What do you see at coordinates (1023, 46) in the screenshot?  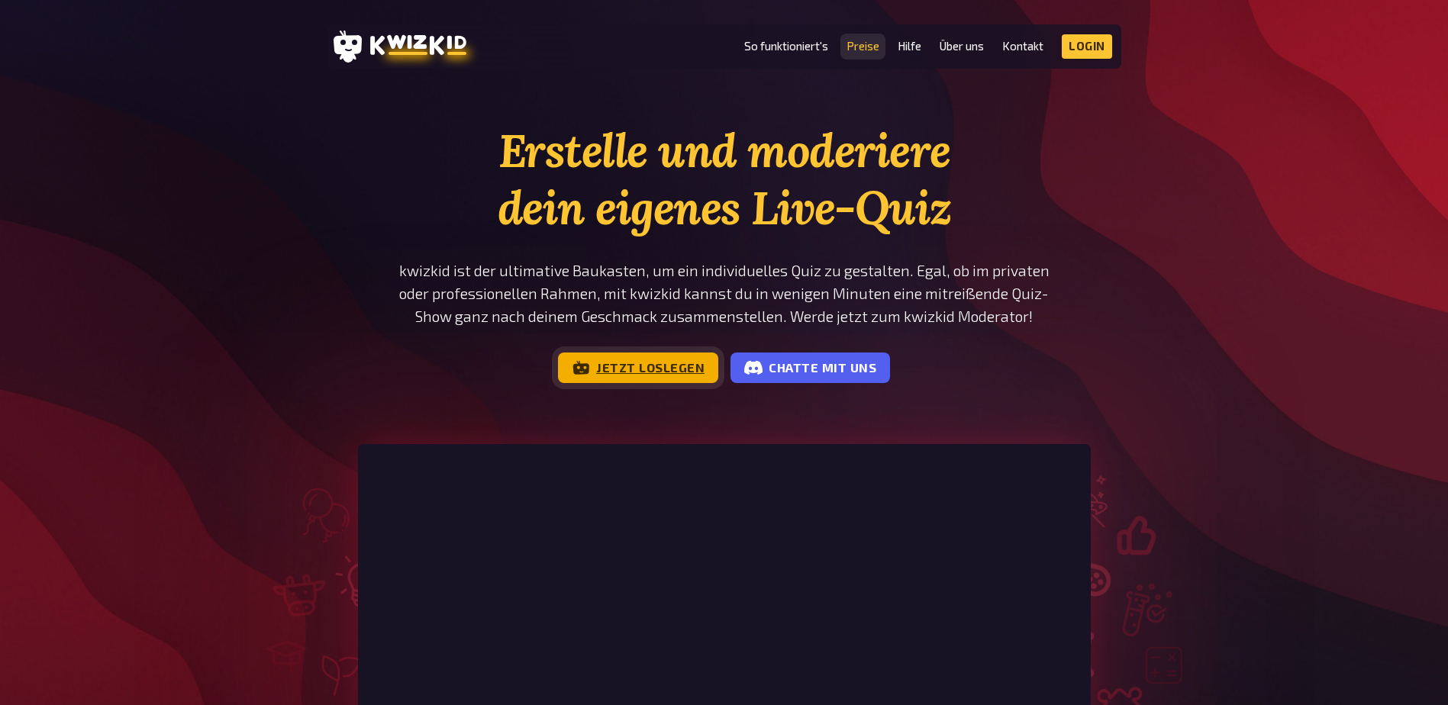 I see `a: Kontakt` at bounding box center [1023, 46].